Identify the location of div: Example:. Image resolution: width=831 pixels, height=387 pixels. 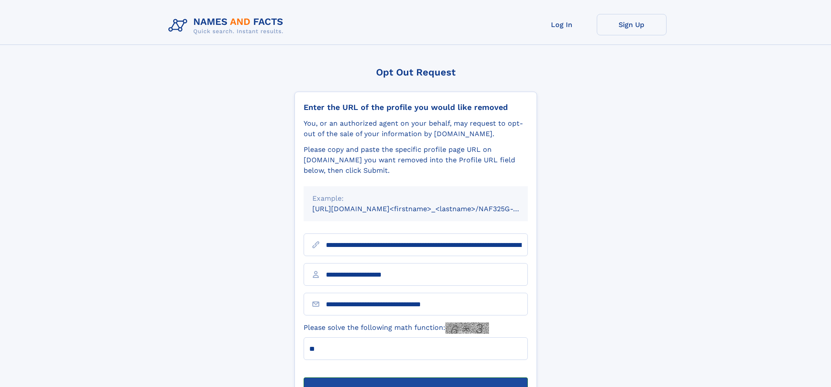
(416, 198).